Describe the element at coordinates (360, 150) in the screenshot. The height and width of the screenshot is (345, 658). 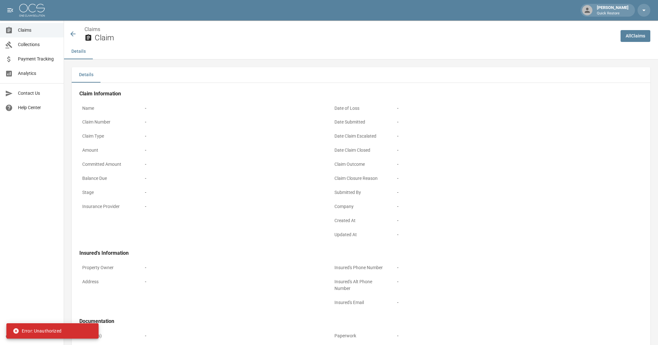
I see `p: Date Claim Closed` at that location.